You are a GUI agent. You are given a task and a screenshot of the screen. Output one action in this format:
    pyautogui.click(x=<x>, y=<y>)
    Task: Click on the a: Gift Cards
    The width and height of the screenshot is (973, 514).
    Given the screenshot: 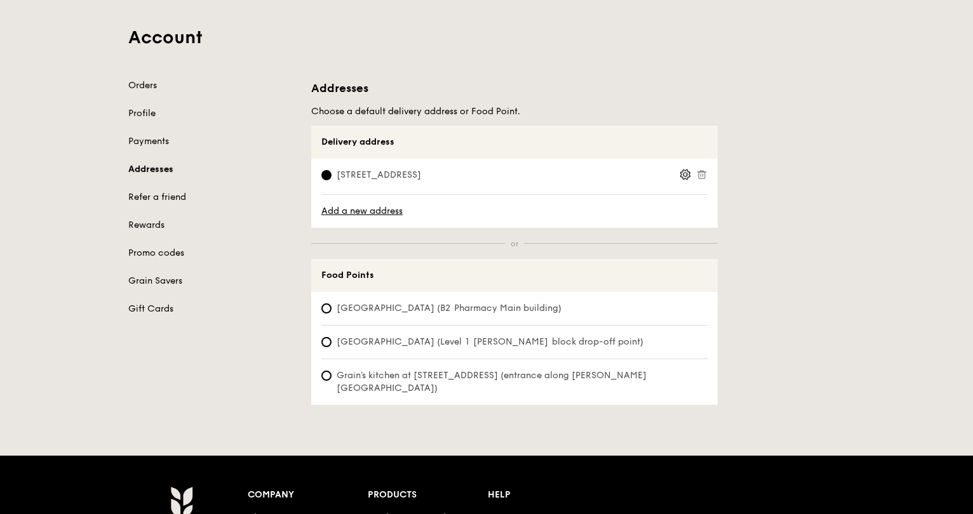 What is the action you would take?
    pyautogui.click(x=212, y=309)
    